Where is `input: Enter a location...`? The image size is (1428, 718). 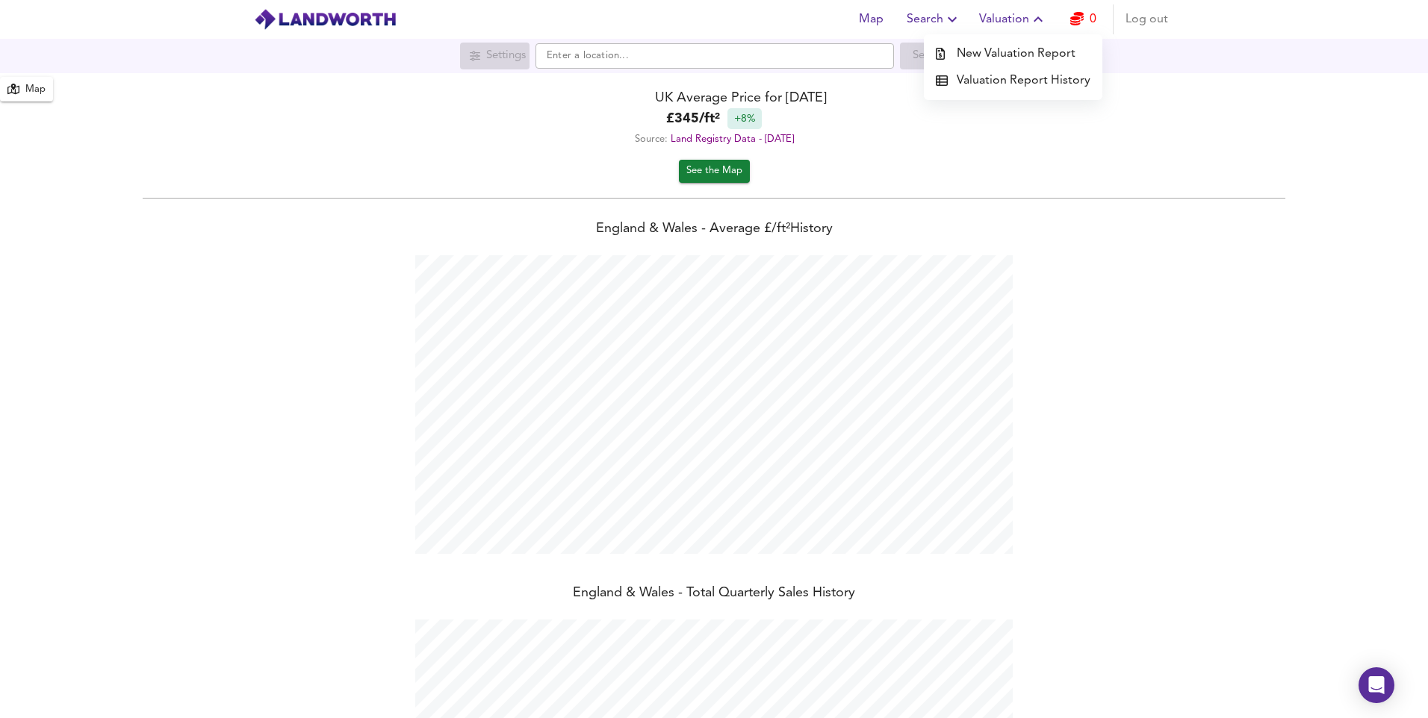 input: Enter a location... is located at coordinates (715, 56).